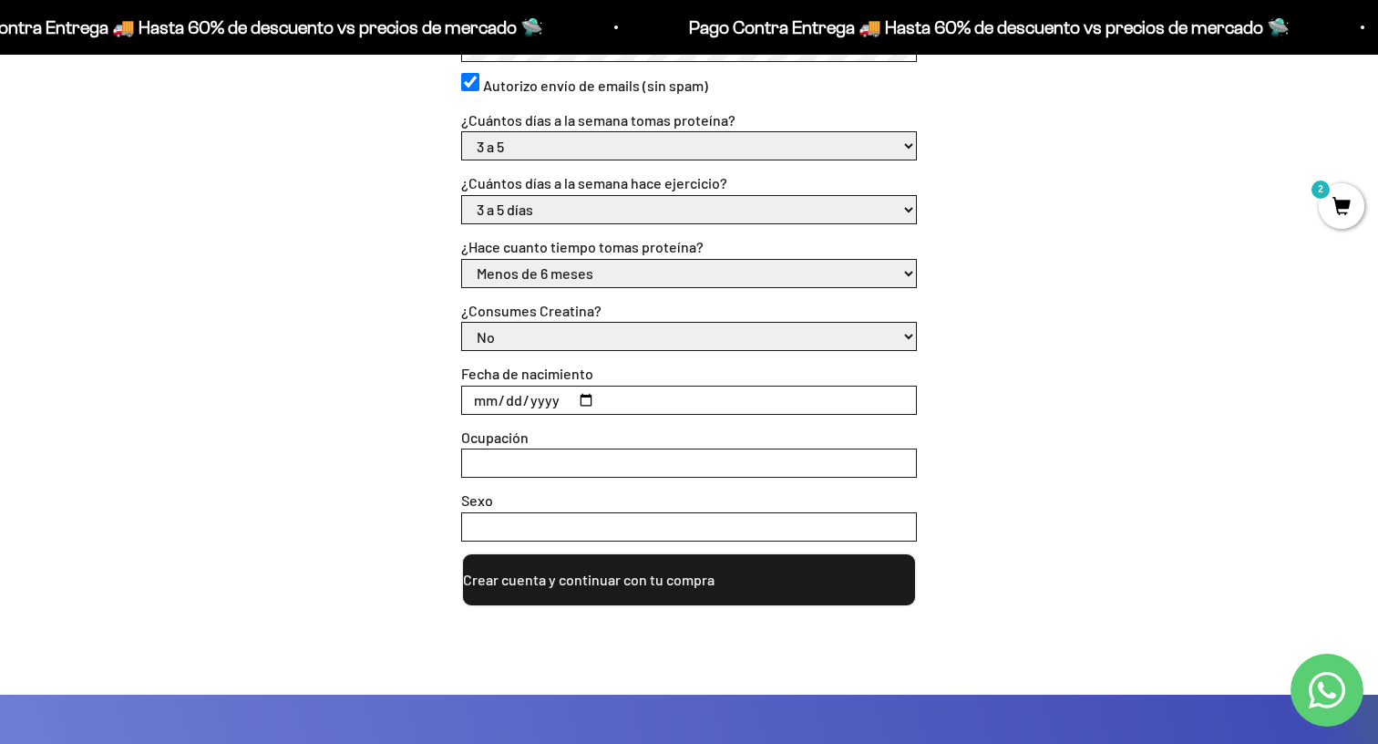  I want to click on button: Crear cuenta y continuar con tu compra, so click(689, 580).